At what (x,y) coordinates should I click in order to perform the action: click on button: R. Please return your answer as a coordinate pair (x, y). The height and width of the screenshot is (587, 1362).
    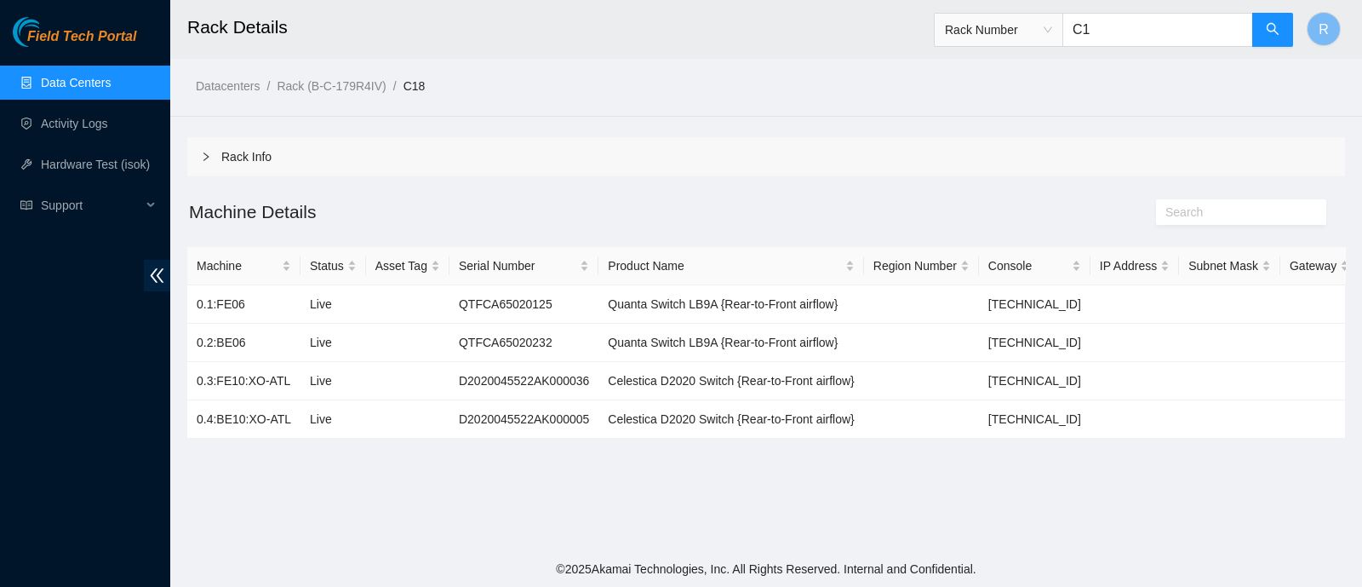
    Looking at the image, I should click on (1324, 29).